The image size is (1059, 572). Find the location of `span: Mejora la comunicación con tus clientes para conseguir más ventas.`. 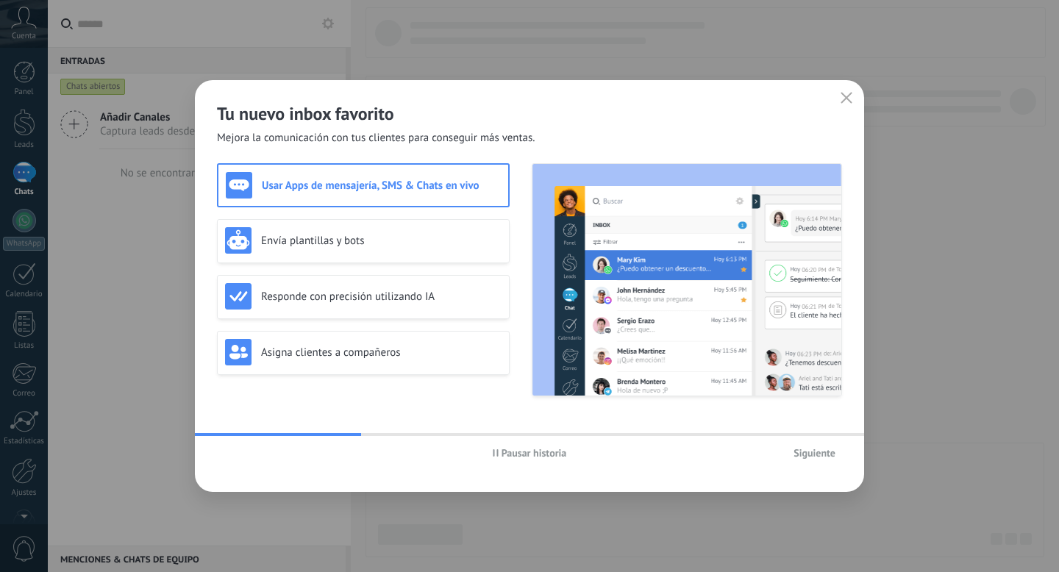

span: Mejora la comunicación con tus clientes para conseguir más ventas. is located at coordinates (376, 138).